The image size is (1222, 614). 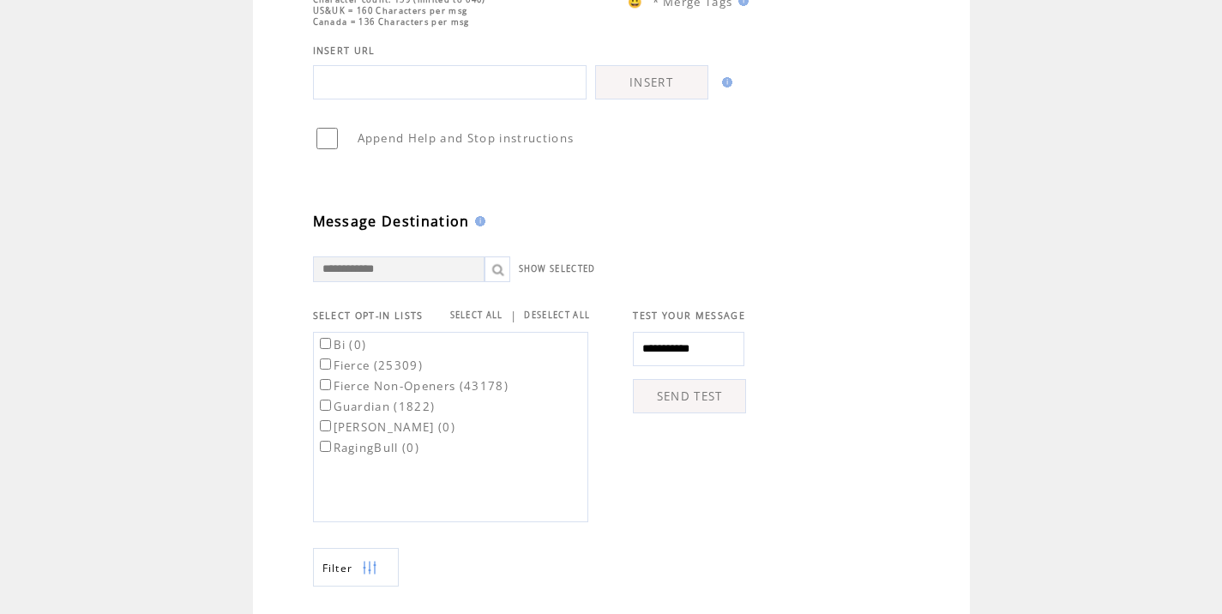 I want to click on img: filters.png, so click(x=370, y=568).